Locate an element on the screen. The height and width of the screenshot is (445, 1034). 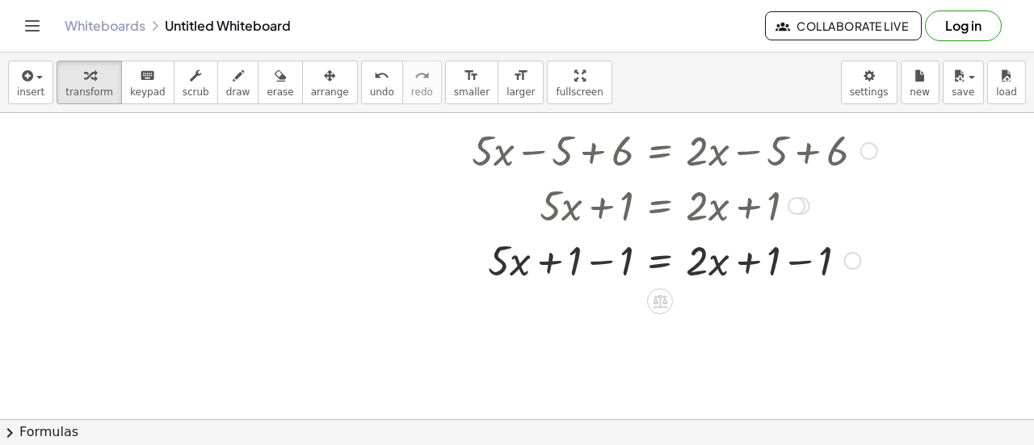
button: load is located at coordinates (1006, 82).